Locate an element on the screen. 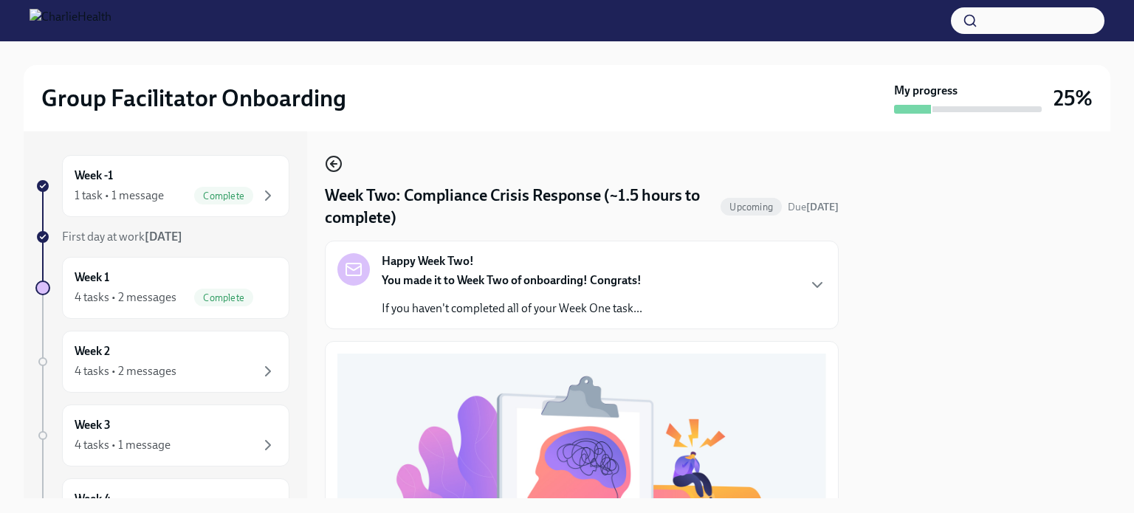 The height and width of the screenshot is (513, 1134). div: 4 tasks • 1 message is located at coordinates (123, 445).